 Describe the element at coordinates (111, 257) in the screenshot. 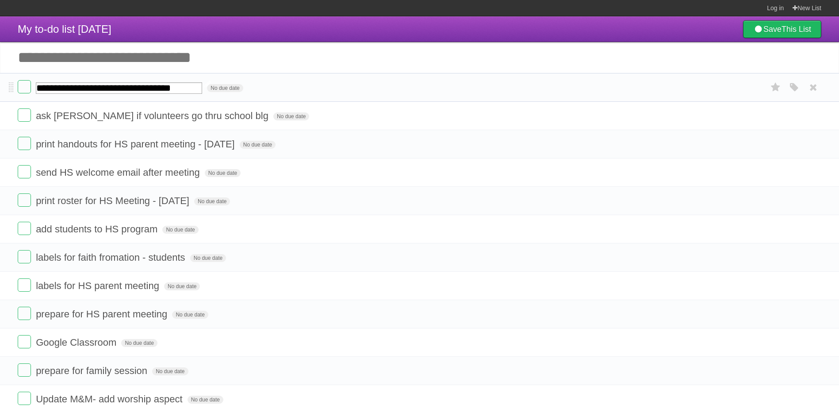

I see `span: labels for faith fromation - students` at that location.